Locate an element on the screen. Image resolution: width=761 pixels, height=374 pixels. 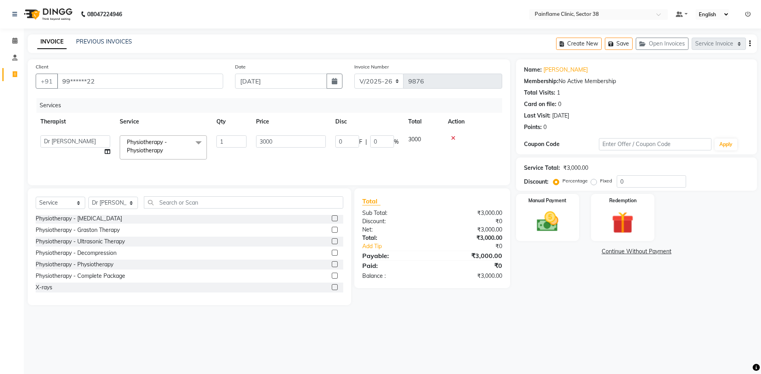
div: Membership: is located at coordinates (541, 81).